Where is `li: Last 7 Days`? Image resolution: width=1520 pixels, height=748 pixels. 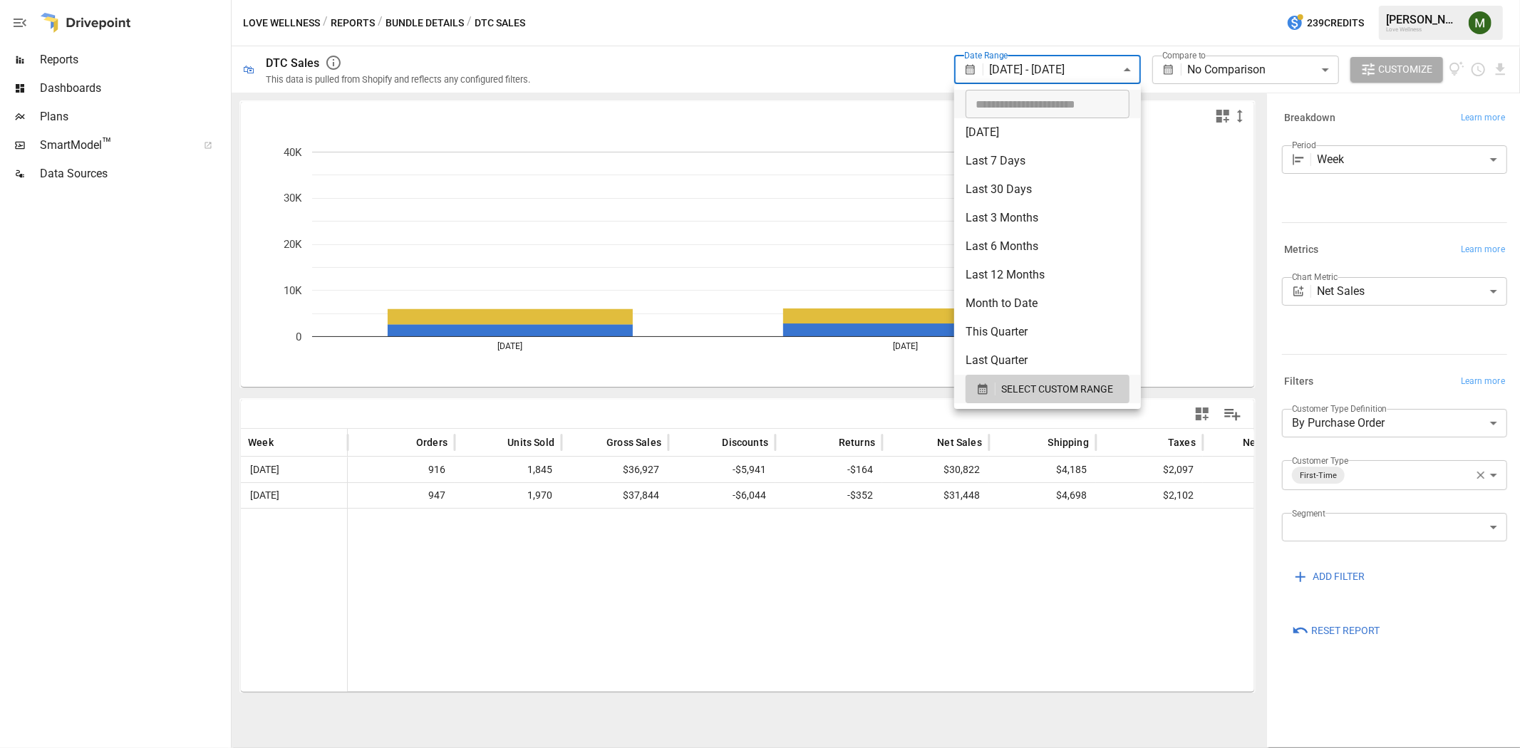
li: Last 7 Days is located at coordinates (1047, 161).